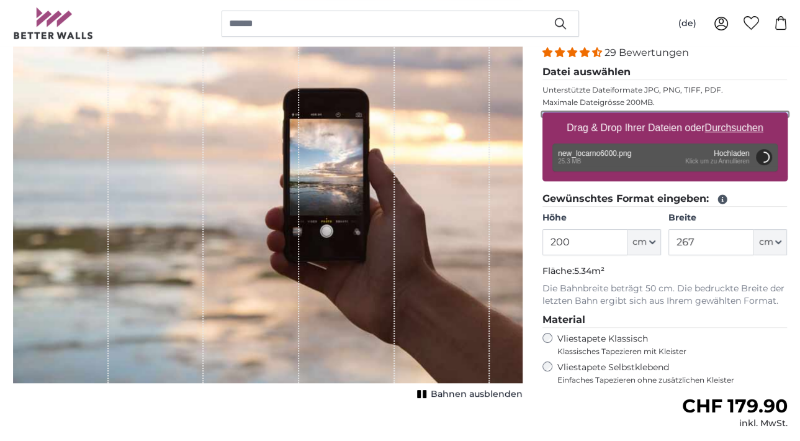 This screenshot has height=441, width=800. I want to click on p: Fläche:, so click(665, 271).